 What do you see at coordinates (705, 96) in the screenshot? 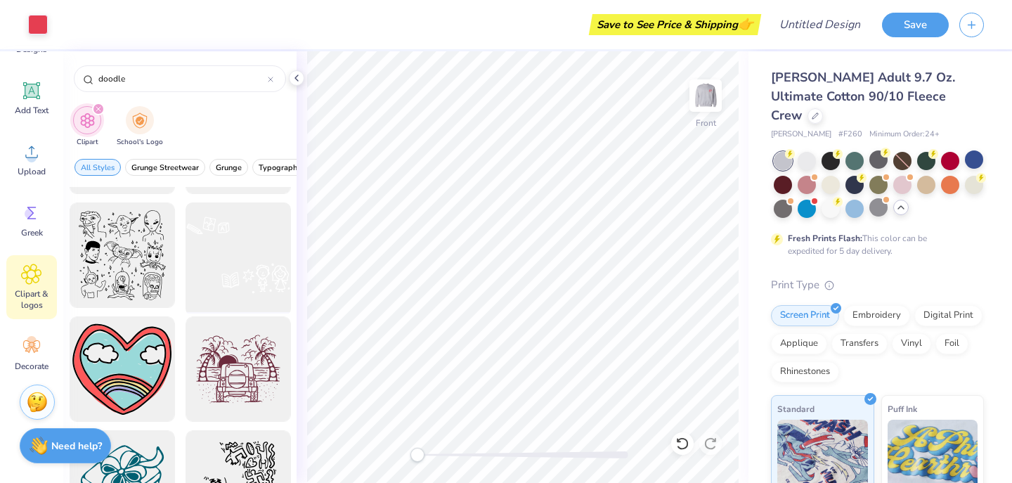
I see `img: Front` at bounding box center [705, 96].